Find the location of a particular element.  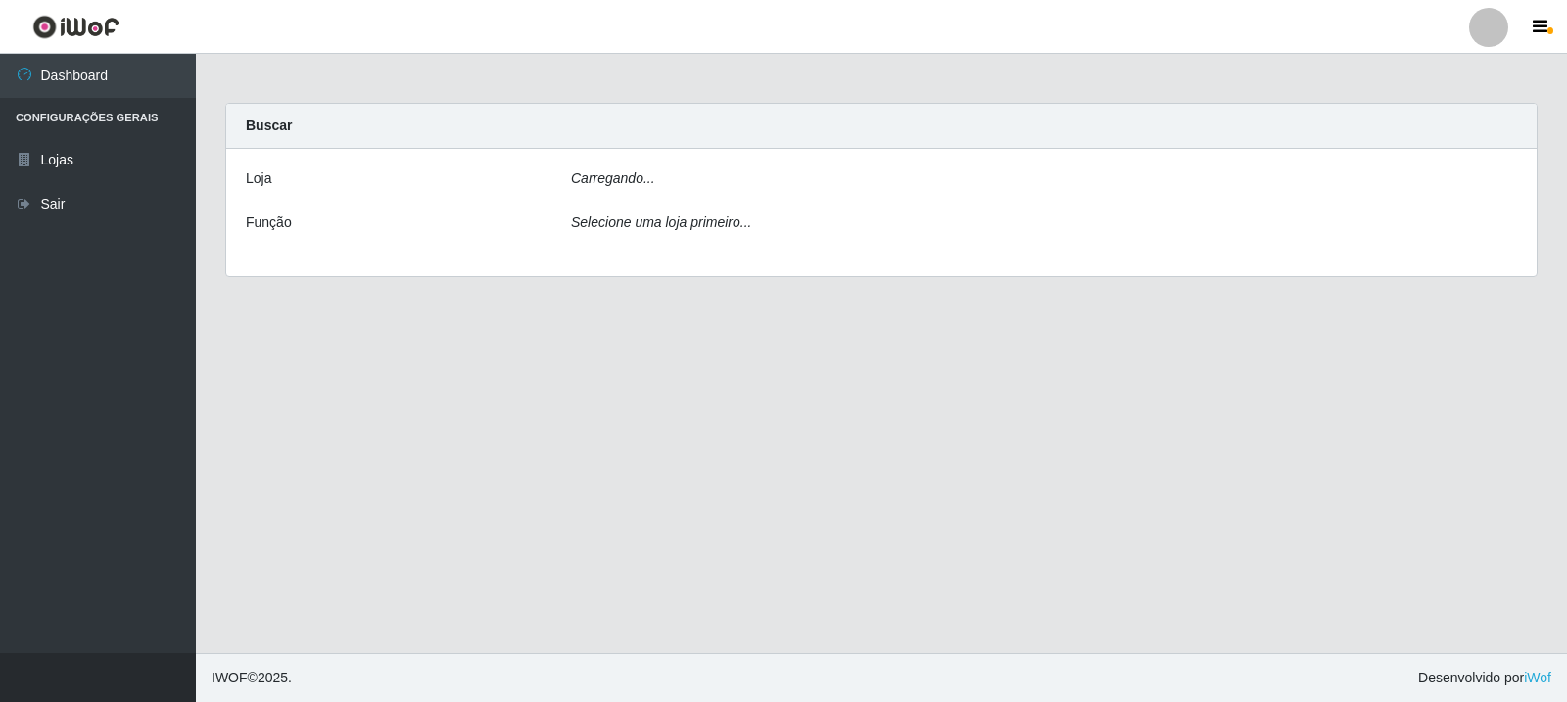

span: Desenvolvido por is located at coordinates (1485, 678).